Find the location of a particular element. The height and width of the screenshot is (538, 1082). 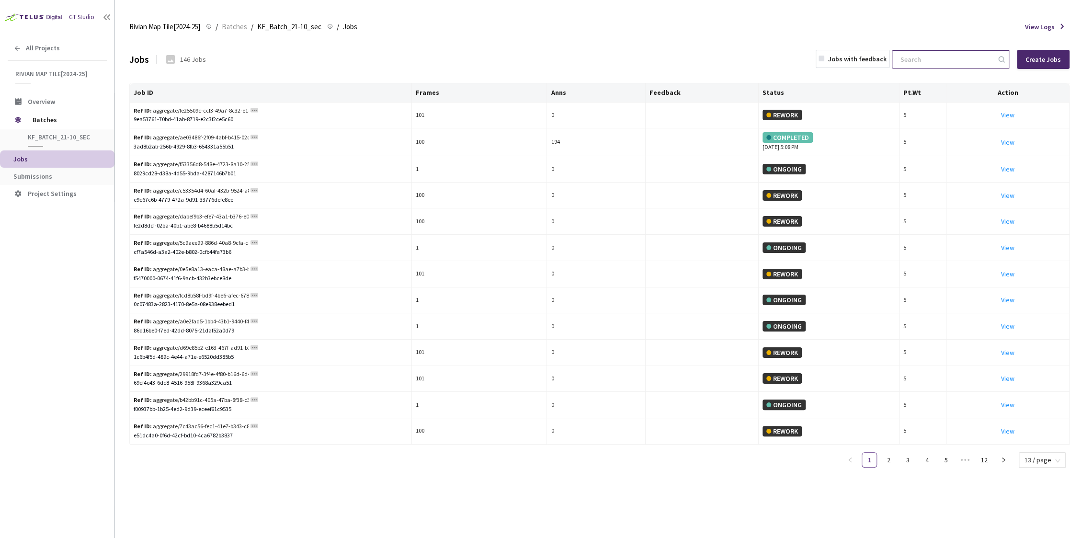

span: Batches is located at coordinates (65, 120).